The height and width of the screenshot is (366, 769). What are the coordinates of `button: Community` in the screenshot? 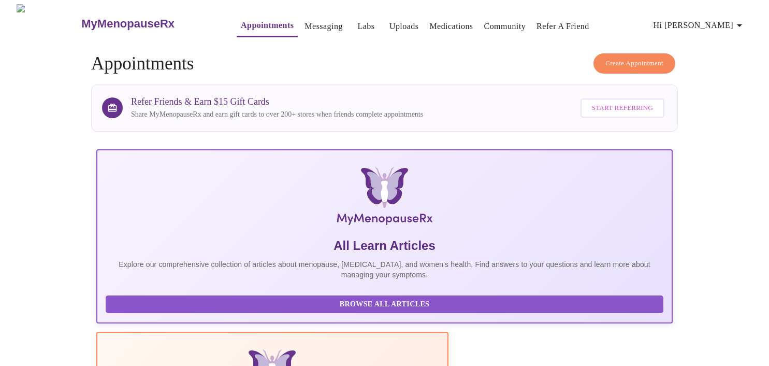 It's located at (505, 26).